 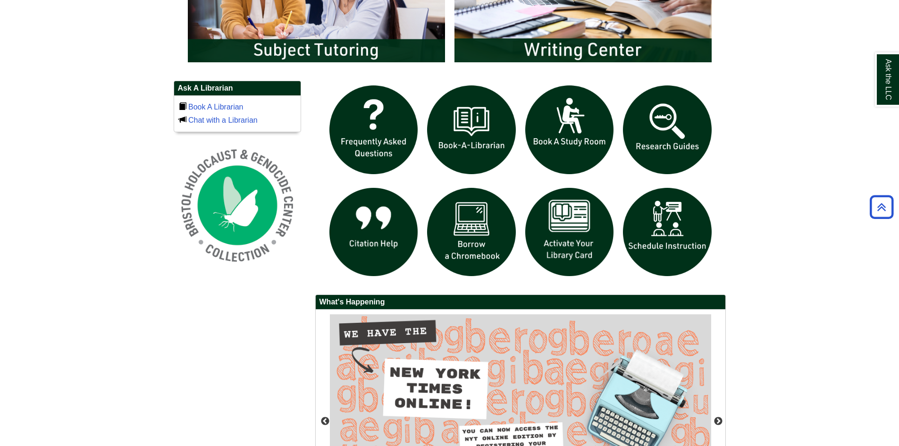 I want to click on h2: Ask A Librarian, so click(x=237, y=88).